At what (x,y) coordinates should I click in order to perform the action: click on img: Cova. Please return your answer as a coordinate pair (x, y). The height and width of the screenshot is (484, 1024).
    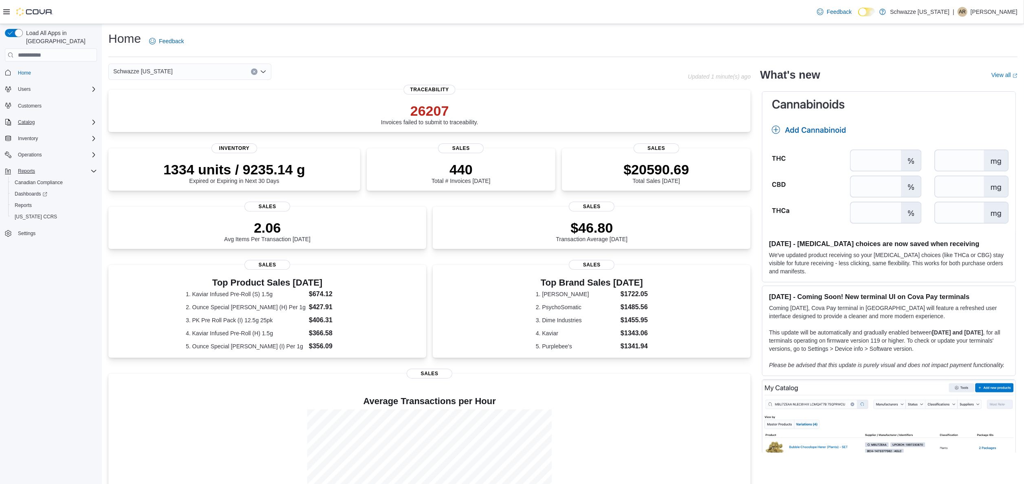
    Looking at the image, I should click on (35, 12).